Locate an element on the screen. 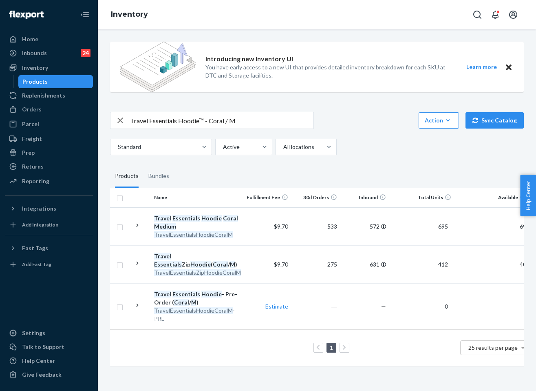  td: 275 is located at coordinates (316, 264).